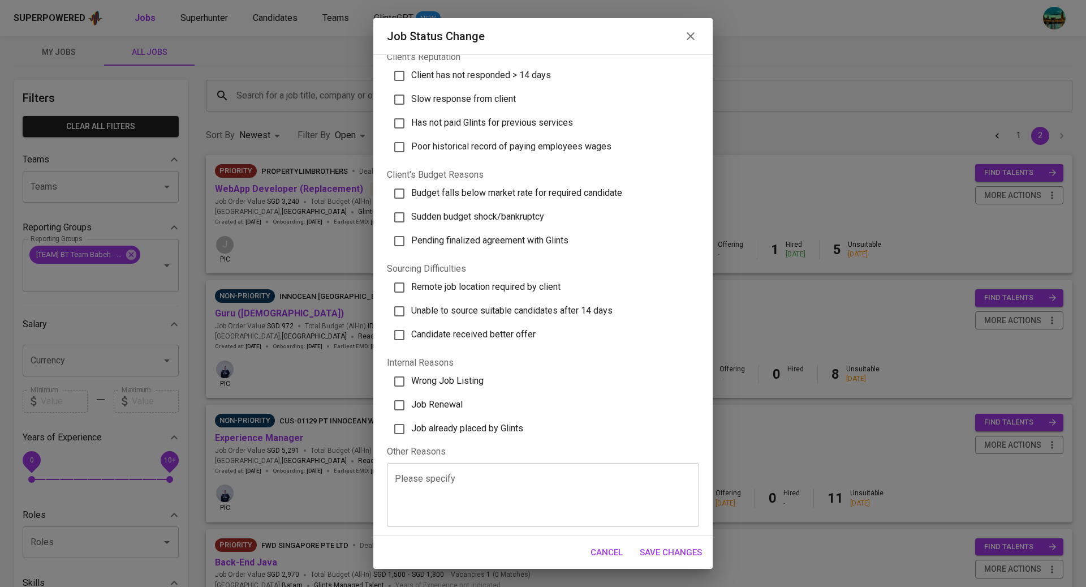 The height and width of the screenshot is (587, 1086). I want to click on p: Client's Reputation, so click(543, 57).